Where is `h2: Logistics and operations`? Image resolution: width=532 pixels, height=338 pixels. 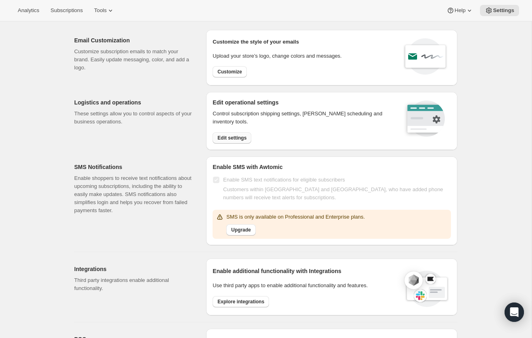 h2: Logistics and operations is located at coordinates (133, 102).